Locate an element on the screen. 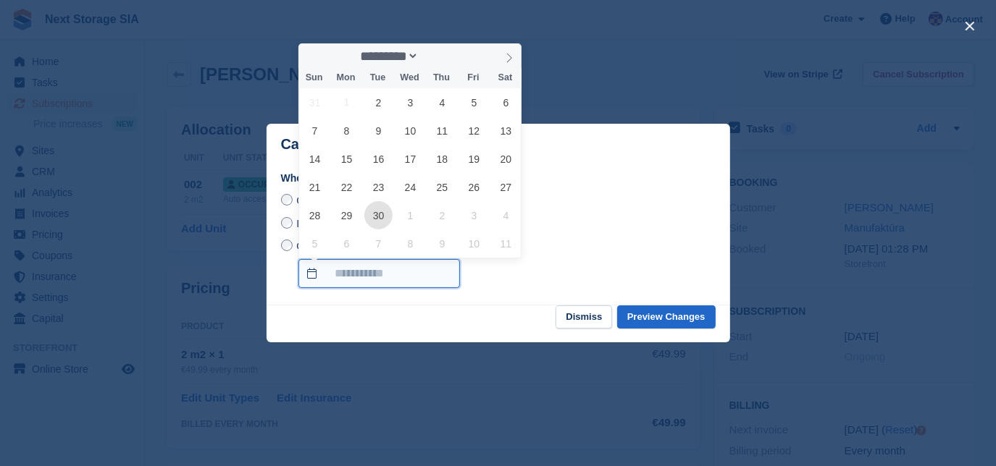  span: September 24, 2025 is located at coordinates (410, 187).